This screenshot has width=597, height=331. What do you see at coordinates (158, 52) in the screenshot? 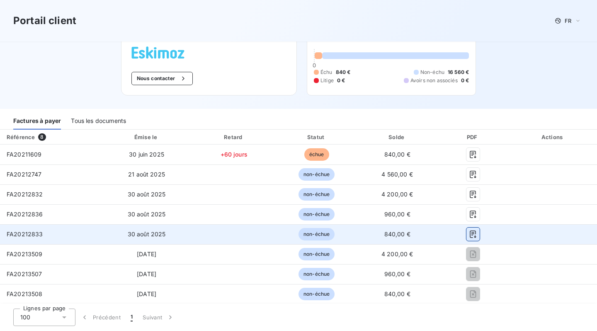
I see `img: Company logo` at bounding box center [158, 52].